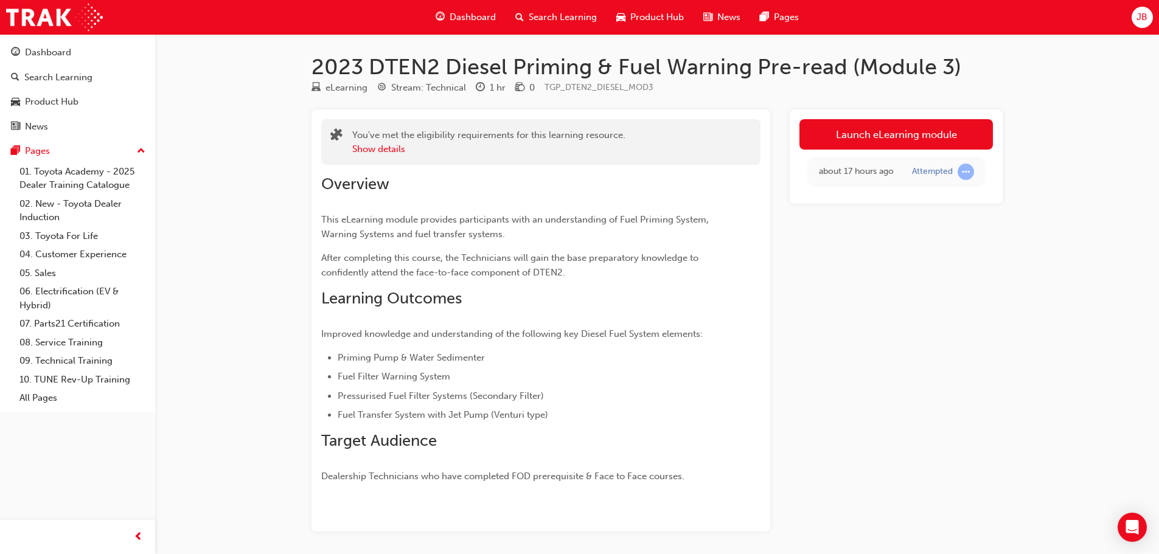  What do you see at coordinates (77, 52) in the screenshot?
I see `a: Dashboard` at bounding box center [77, 52].